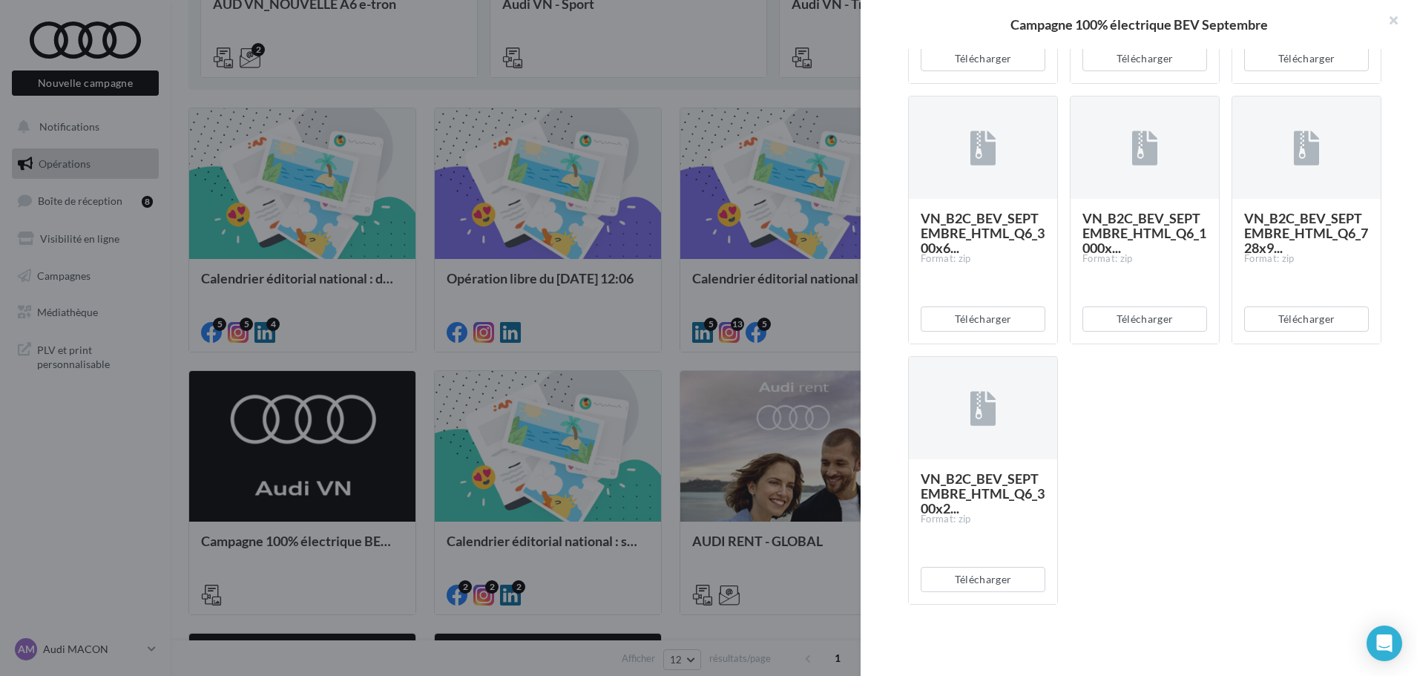 This screenshot has height=676, width=1417. I want to click on span: VN_B2C_BEV_SEPTEMBRE_HTML_Q6_728x9..., so click(1306, 233).